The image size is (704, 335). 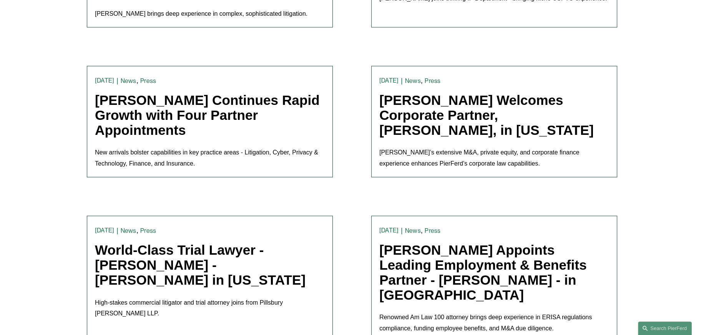 I want to click on p: New arrivals bolster capabilities in key practice areas - Litigation, Cyber, Privacy & Technology..., so click(x=210, y=158).